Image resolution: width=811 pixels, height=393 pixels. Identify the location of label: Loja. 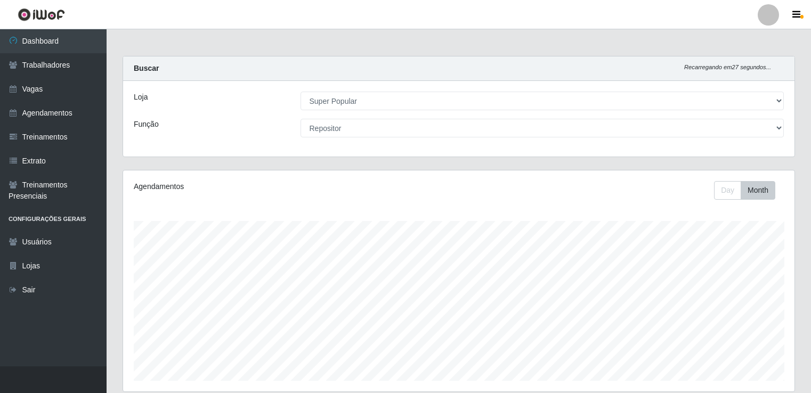
(141, 97).